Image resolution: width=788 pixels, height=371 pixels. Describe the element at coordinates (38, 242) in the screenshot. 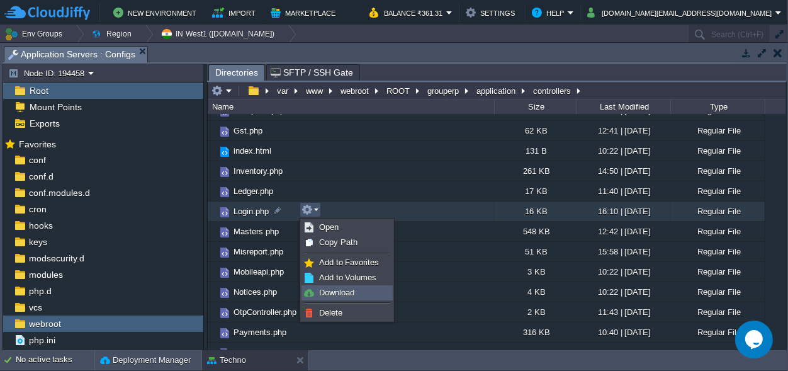

I see `span: keys` at that location.